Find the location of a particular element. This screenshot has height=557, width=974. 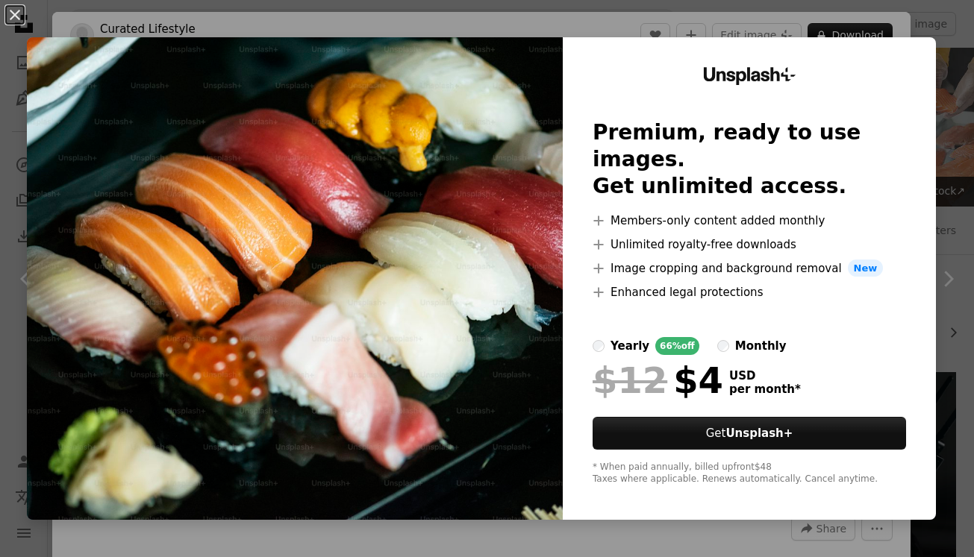

span: per month * is located at coordinates (765, 390).